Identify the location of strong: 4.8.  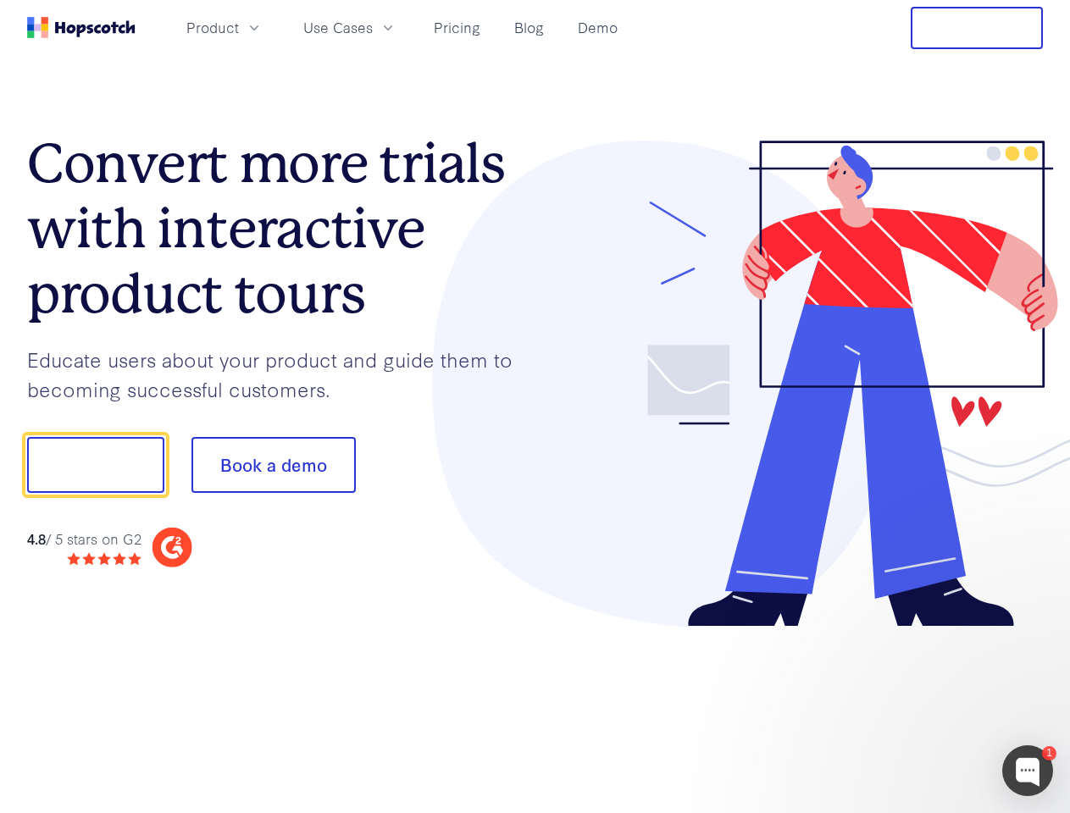
(36, 538).